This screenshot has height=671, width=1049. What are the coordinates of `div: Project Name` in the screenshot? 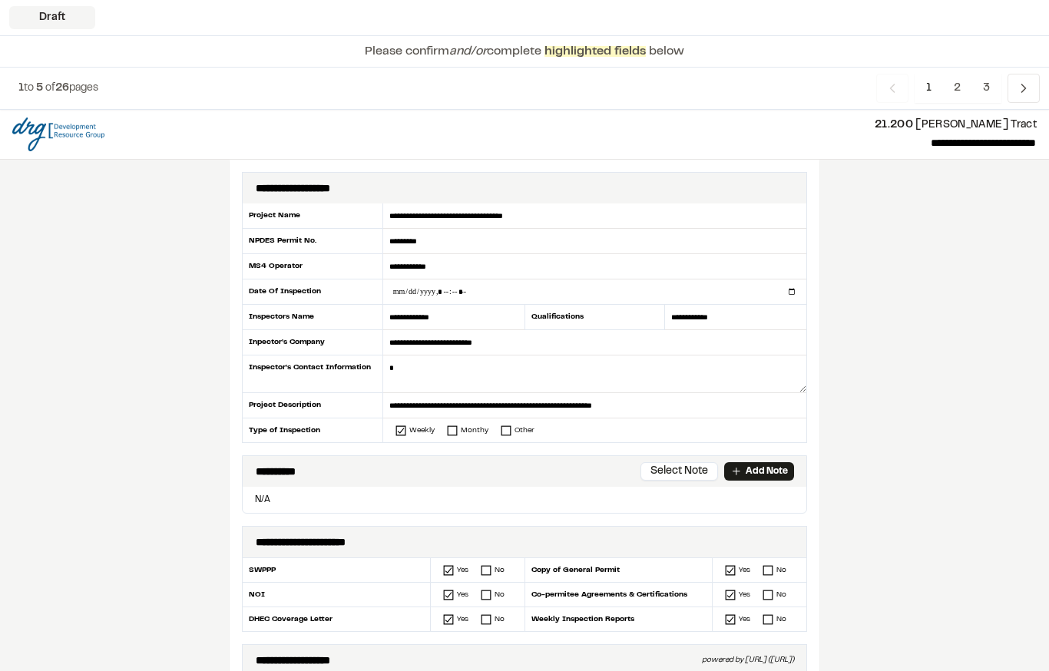 It's located at (312, 216).